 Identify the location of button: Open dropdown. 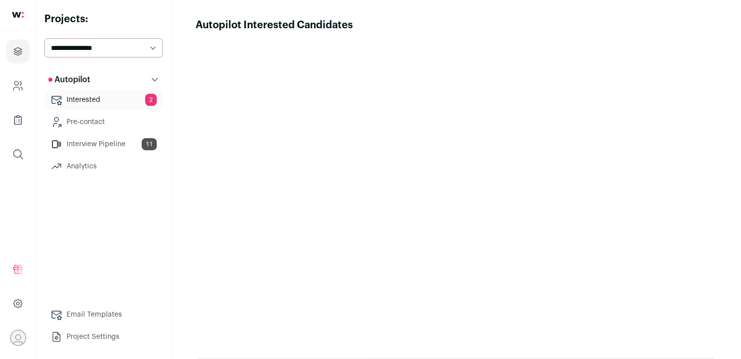
(18, 338).